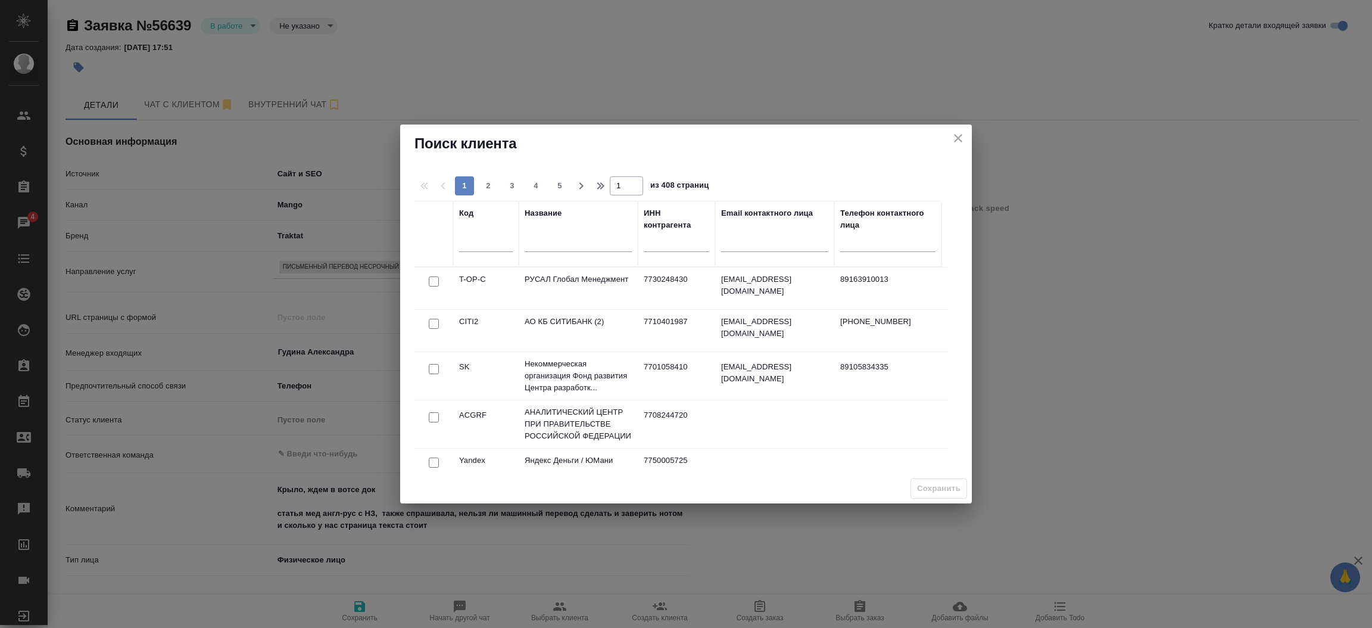 The image size is (1372, 628). What do you see at coordinates (676, 424) in the screenshot?
I see `td: 7708244720` at bounding box center [676, 424].